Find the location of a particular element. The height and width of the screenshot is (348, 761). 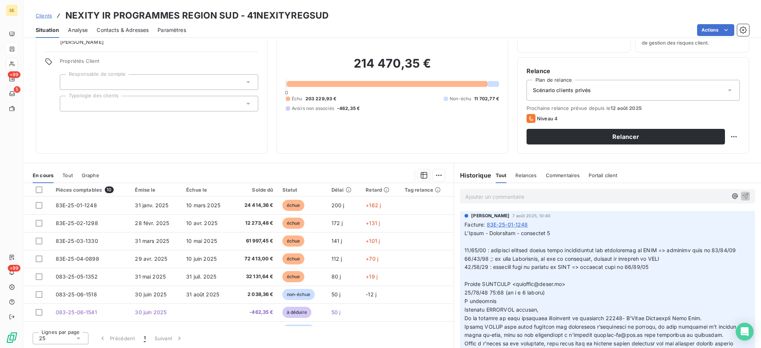

span: 80 j is located at coordinates (336, 276).